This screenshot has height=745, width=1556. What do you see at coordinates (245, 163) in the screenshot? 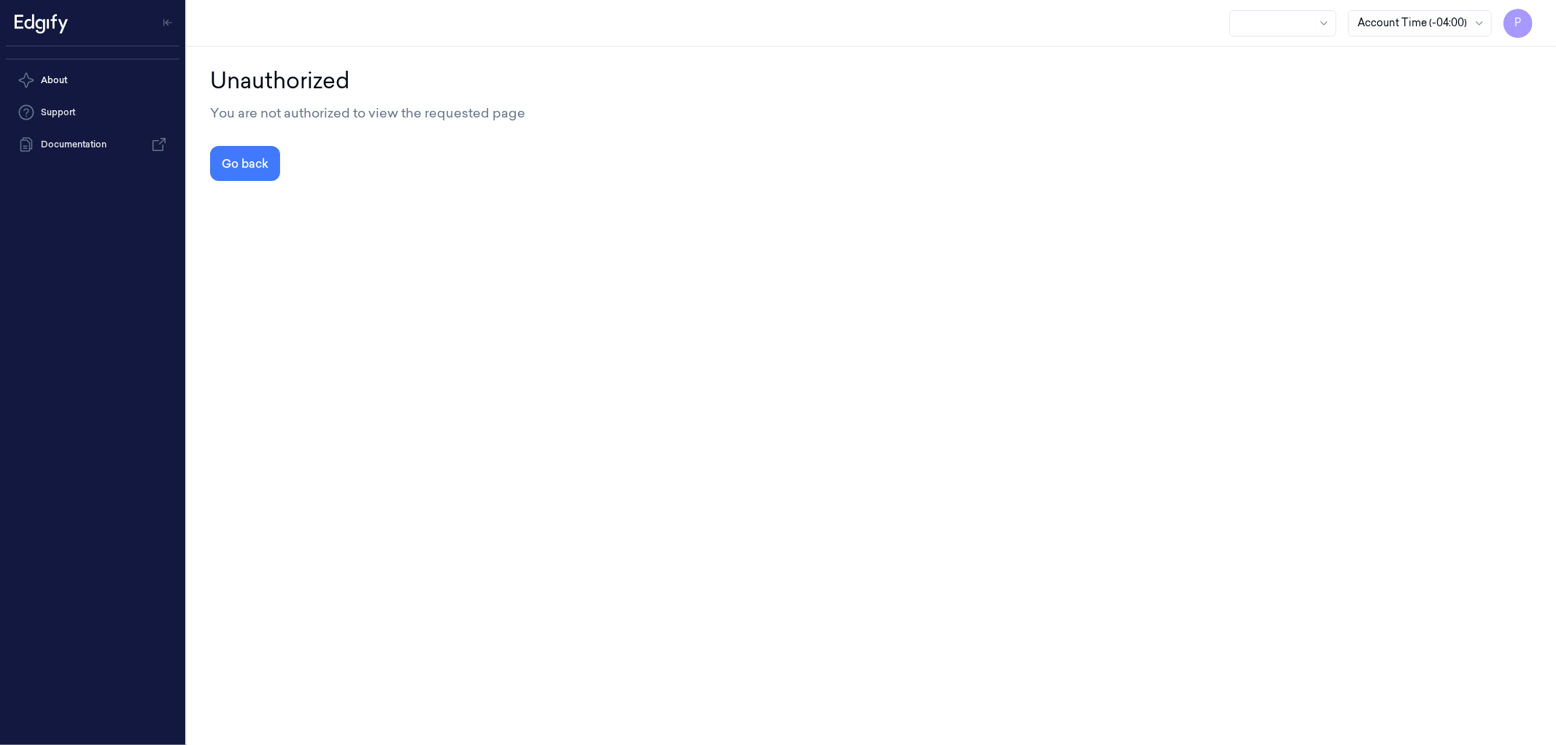
I see `button: Go back` at bounding box center [245, 163].